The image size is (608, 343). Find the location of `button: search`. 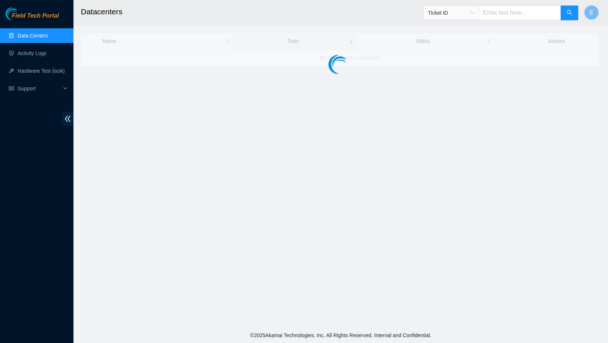

button: search is located at coordinates (569, 13).